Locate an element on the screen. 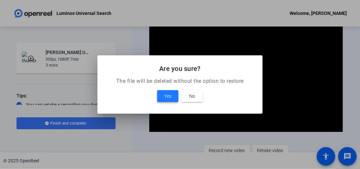 This screenshot has width=360, height=169. button: No is located at coordinates (192, 96).